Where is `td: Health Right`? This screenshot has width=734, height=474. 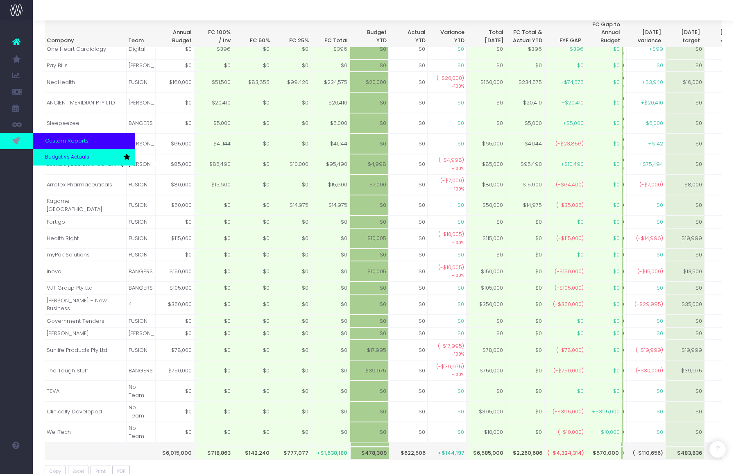
td: Health Right is located at coordinates (86, 239).